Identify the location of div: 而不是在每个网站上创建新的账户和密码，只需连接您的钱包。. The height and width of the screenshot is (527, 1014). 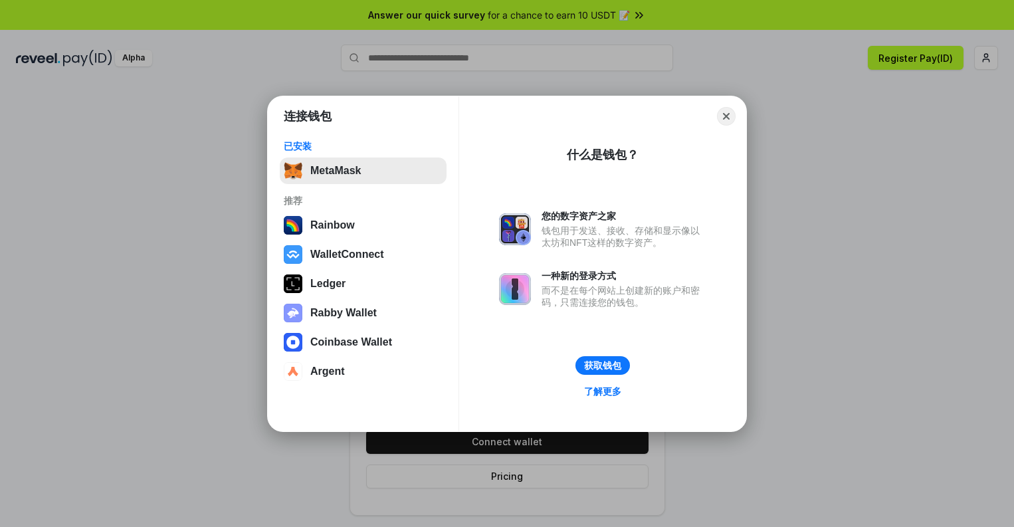
(624, 296).